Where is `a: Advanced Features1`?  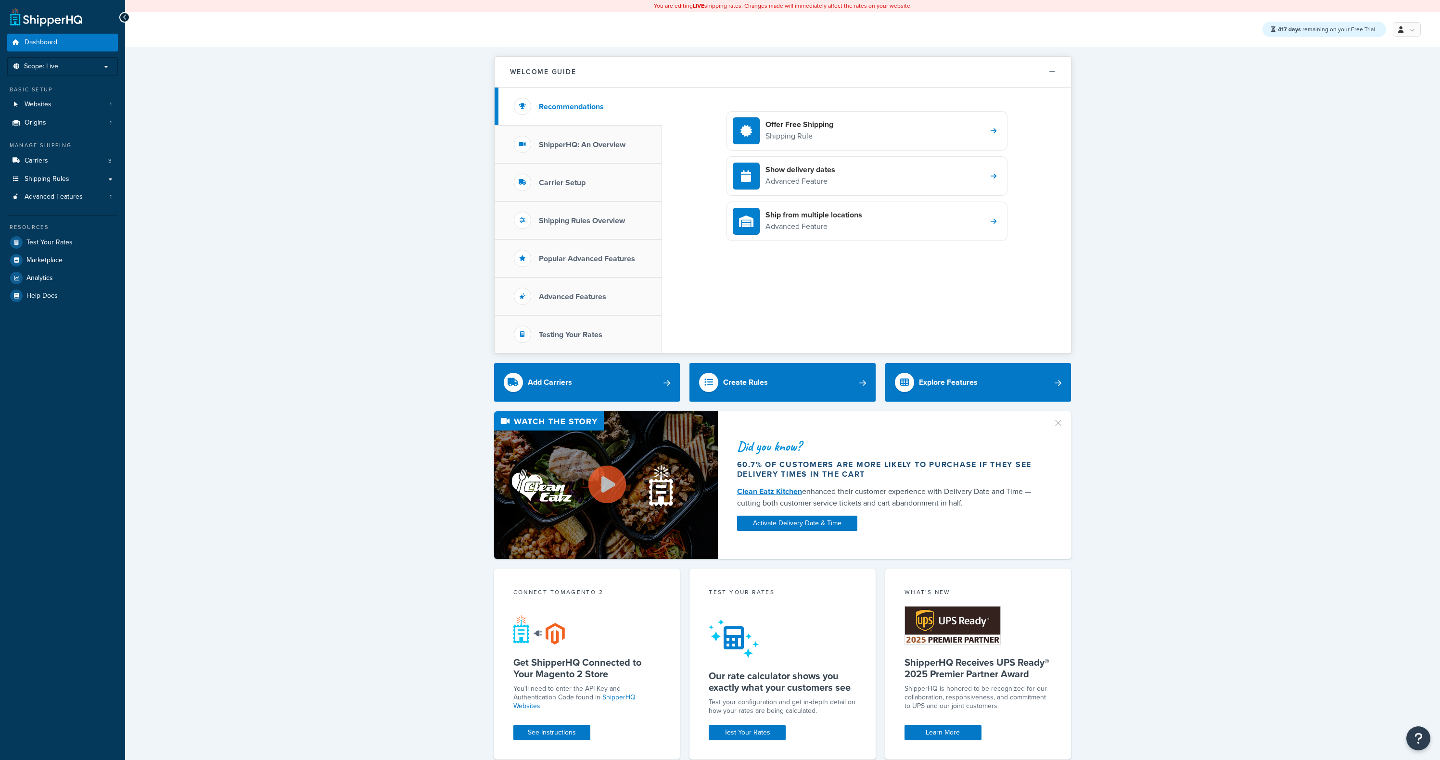
a: Advanced Features1 is located at coordinates (63, 197).